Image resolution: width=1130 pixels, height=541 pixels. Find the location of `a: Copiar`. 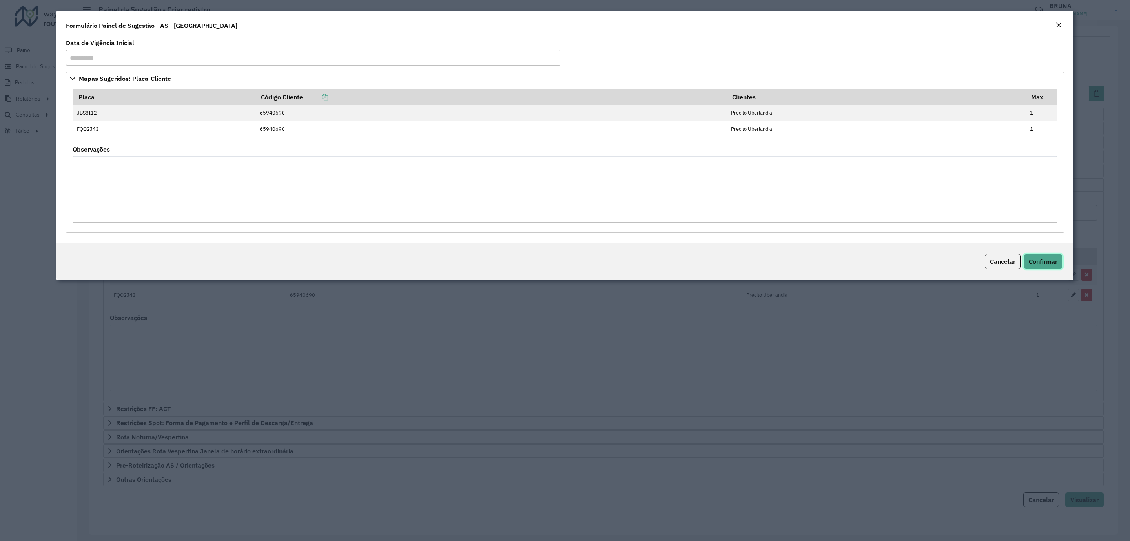

a: Copiar is located at coordinates (315, 97).